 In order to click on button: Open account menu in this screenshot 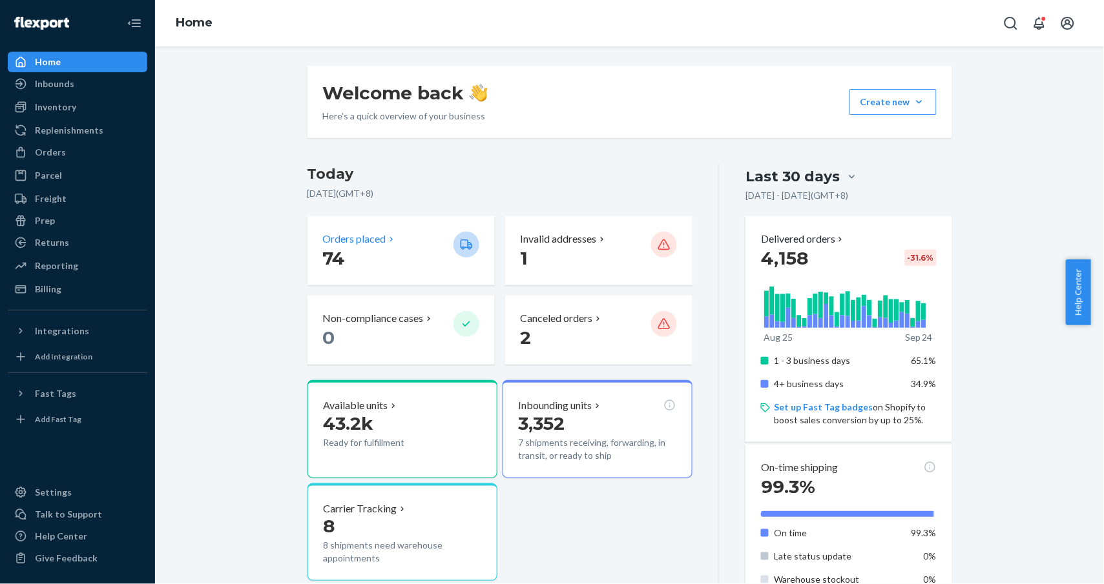, I will do `click(1067, 23)`.